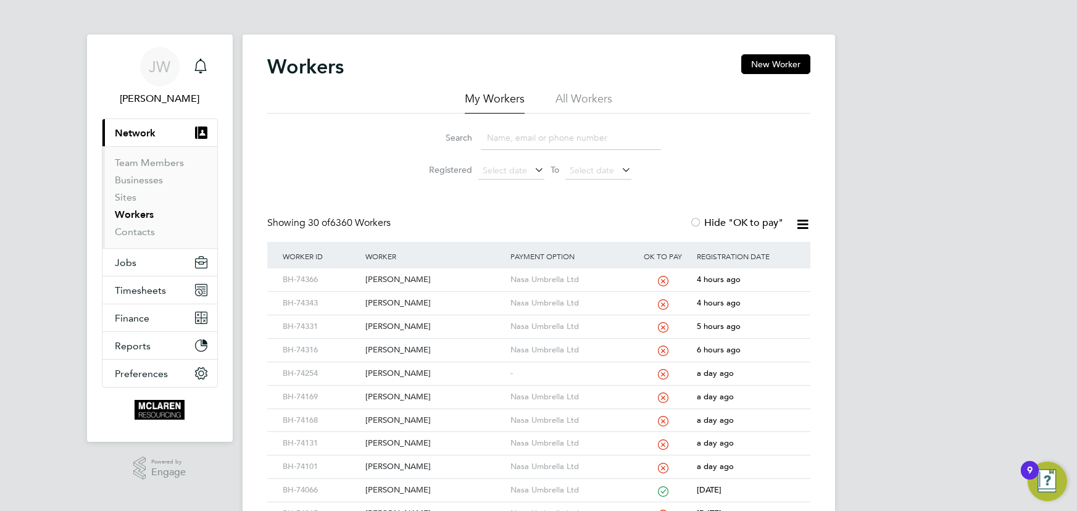 The image size is (1077, 511). What do you see at coordinates (140, 290) in the screenshot?
I see `span: Timesheets` at bounding box center [140, 290].